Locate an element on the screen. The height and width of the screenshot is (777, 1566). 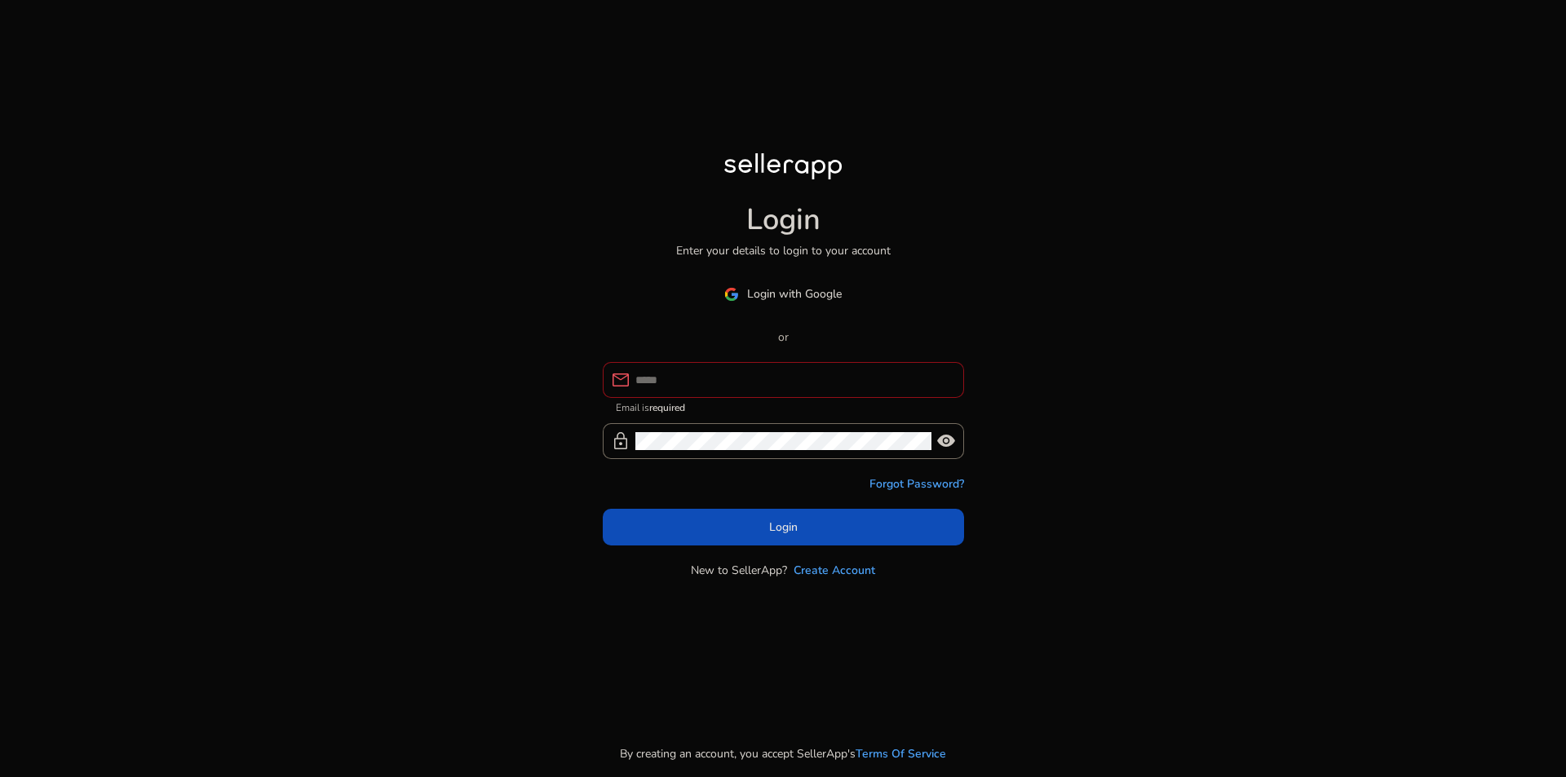
img: google-logo.svg is located at coordinates (731, 294).